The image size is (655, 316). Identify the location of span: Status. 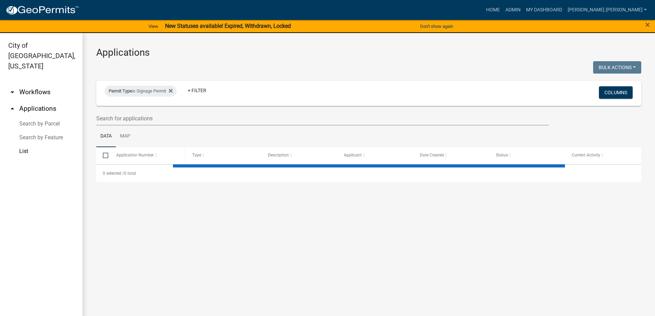
(502, 155).